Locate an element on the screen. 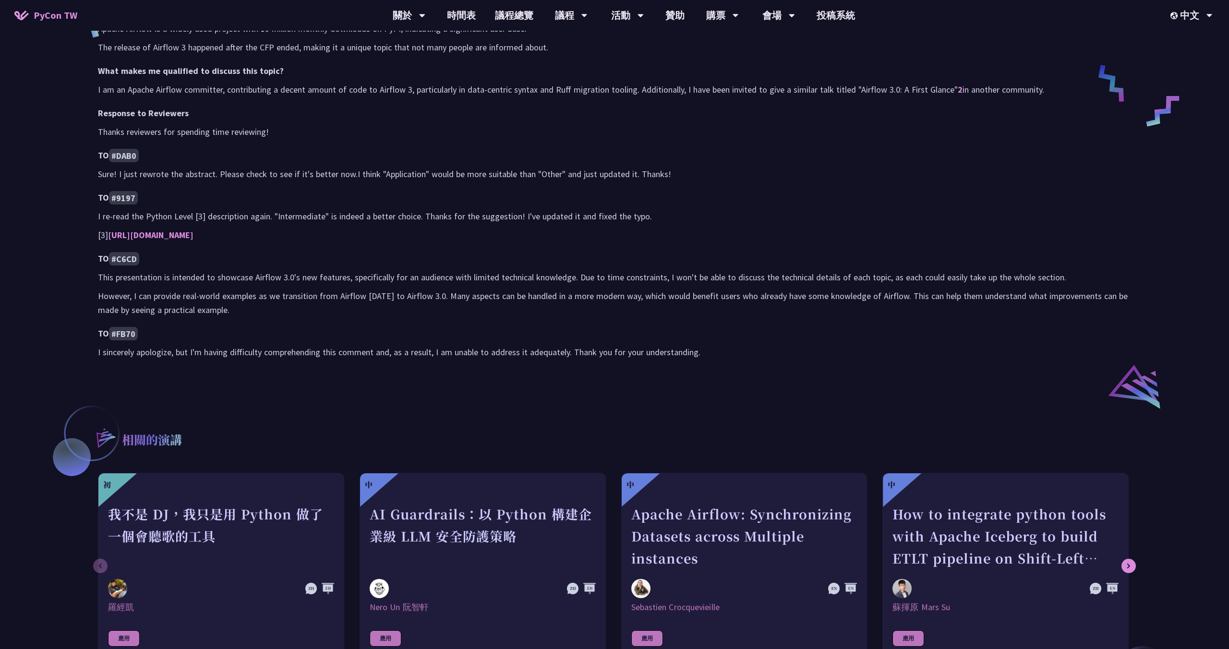 The width and height of the screenshot is (1229, 649). div: 蘇揮原 Mars Su is located at coordinates (1006, 607).